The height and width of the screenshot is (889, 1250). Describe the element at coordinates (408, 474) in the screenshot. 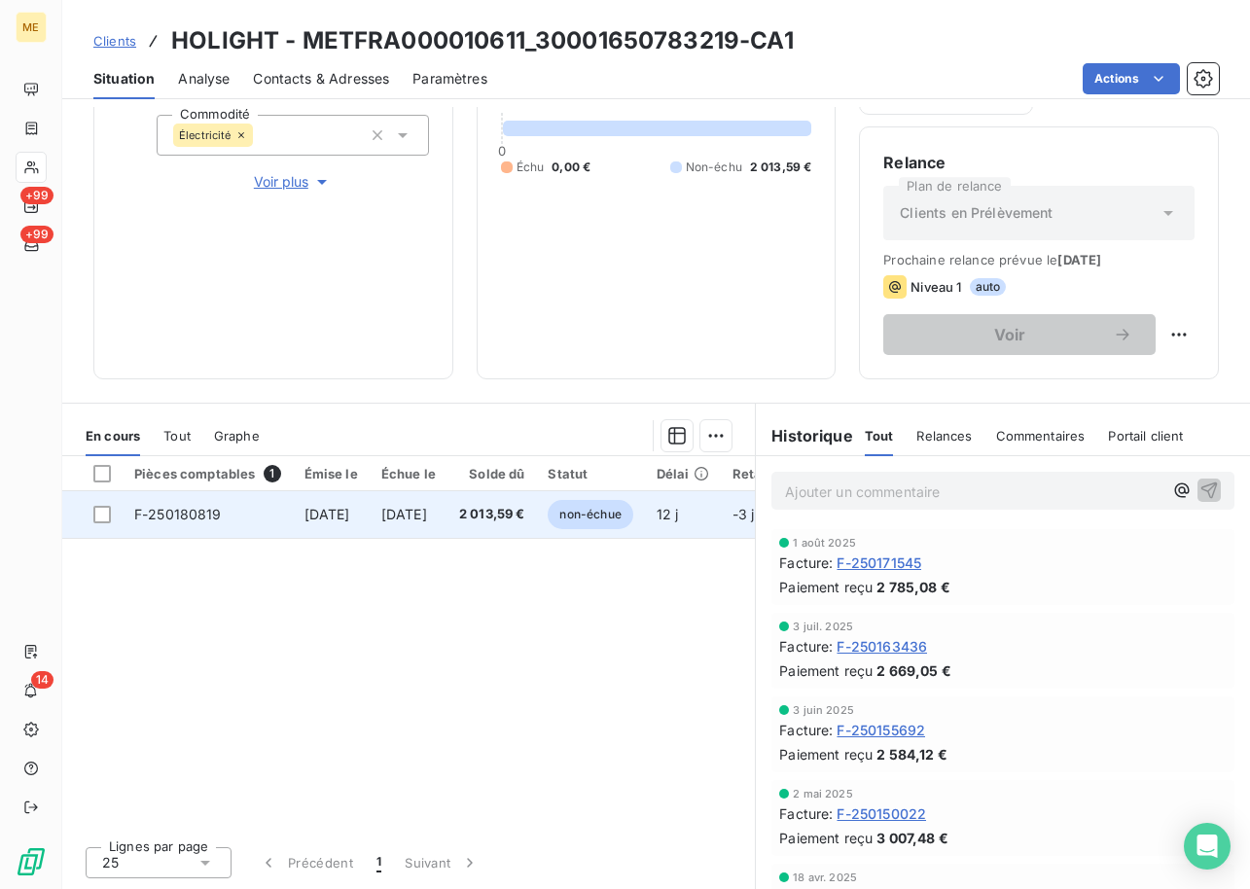

I see `div: Échue le` at that location.